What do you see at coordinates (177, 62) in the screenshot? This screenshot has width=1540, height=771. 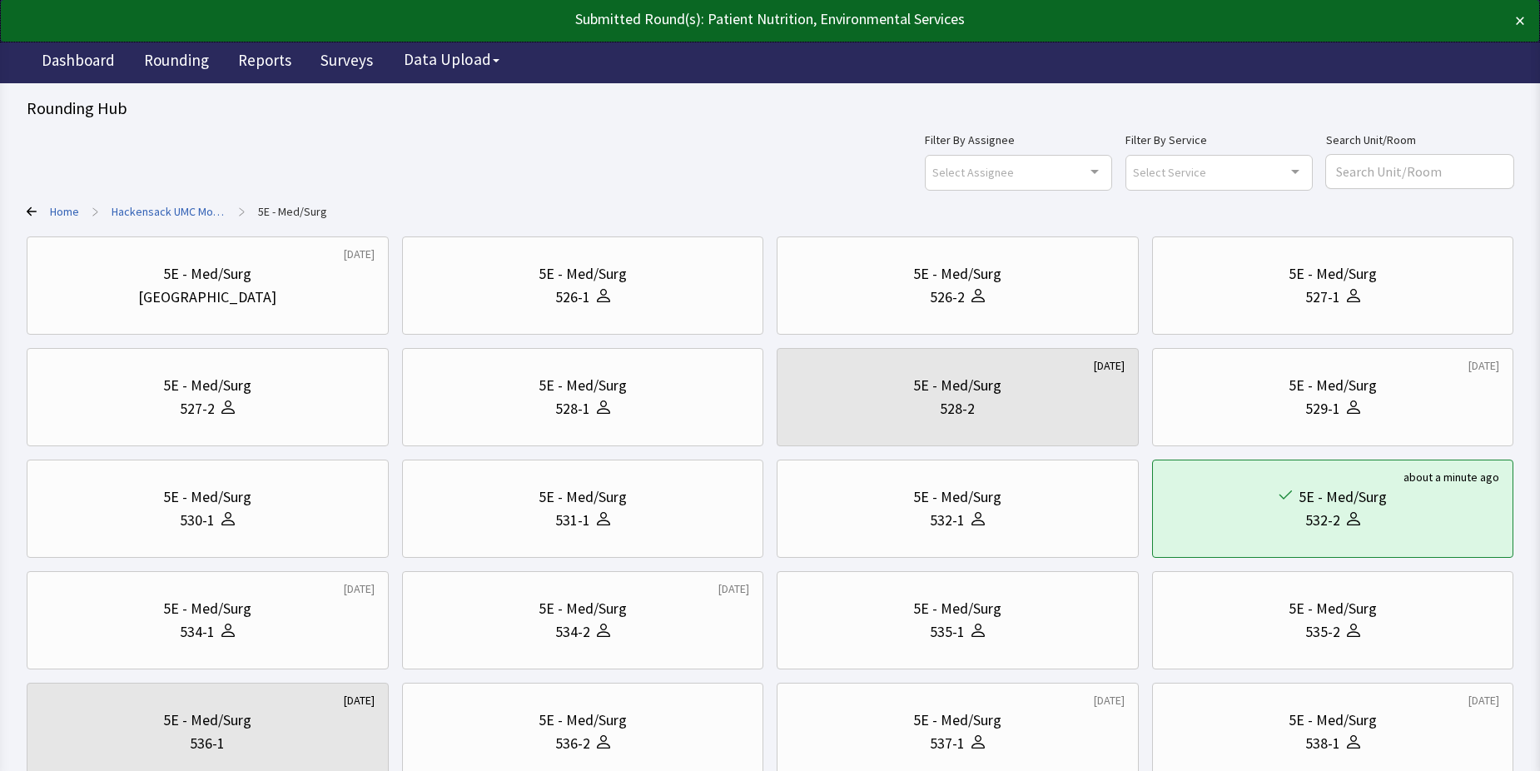 I see `a: Rounding` at bounding box center [177, 62].